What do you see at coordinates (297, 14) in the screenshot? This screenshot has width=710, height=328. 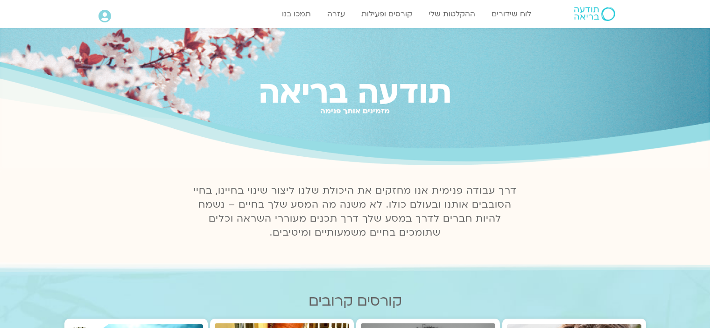 I see `a: תמכו בנו` at bounding box center [297, 14].